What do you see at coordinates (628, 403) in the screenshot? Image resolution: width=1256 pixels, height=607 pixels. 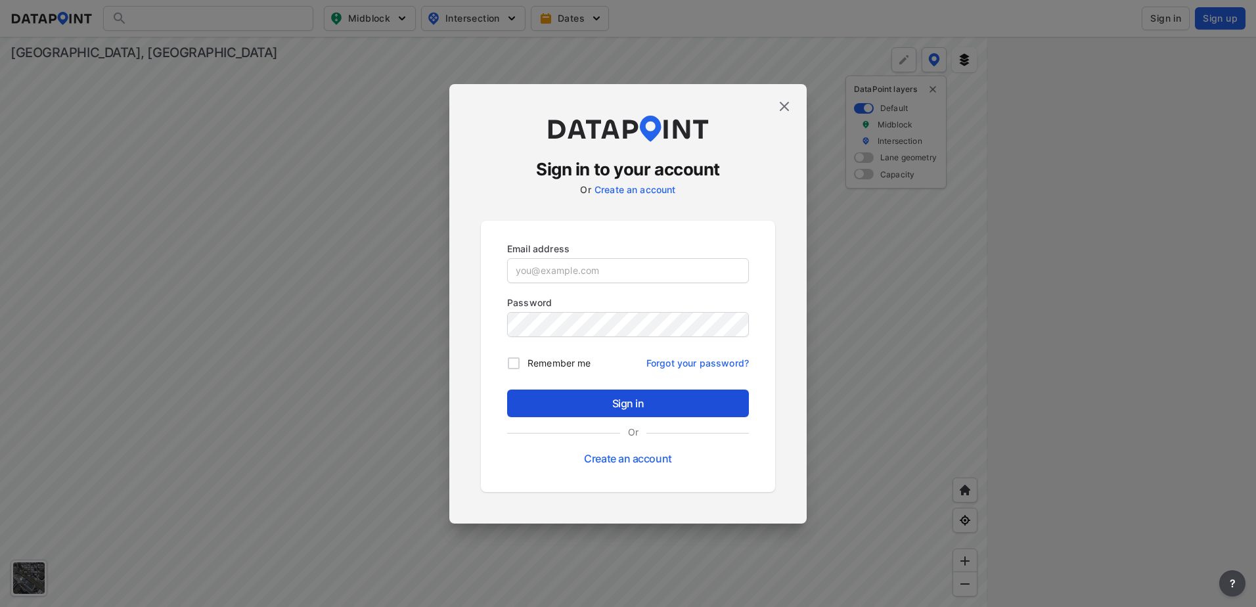 I see `button: Sign in` at bounding box center [628, 403].